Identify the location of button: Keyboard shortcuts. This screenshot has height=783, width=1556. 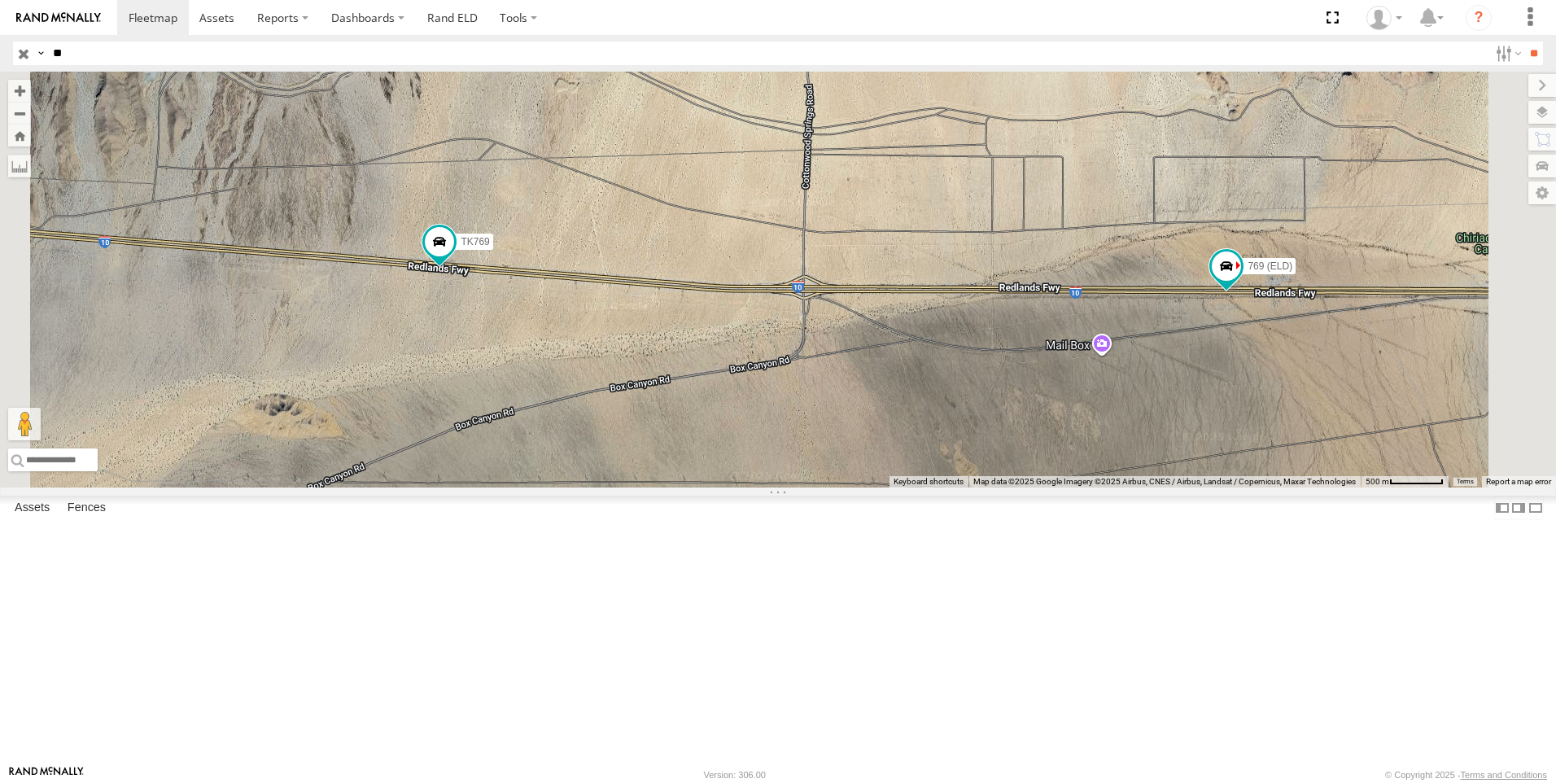
(928, 482).